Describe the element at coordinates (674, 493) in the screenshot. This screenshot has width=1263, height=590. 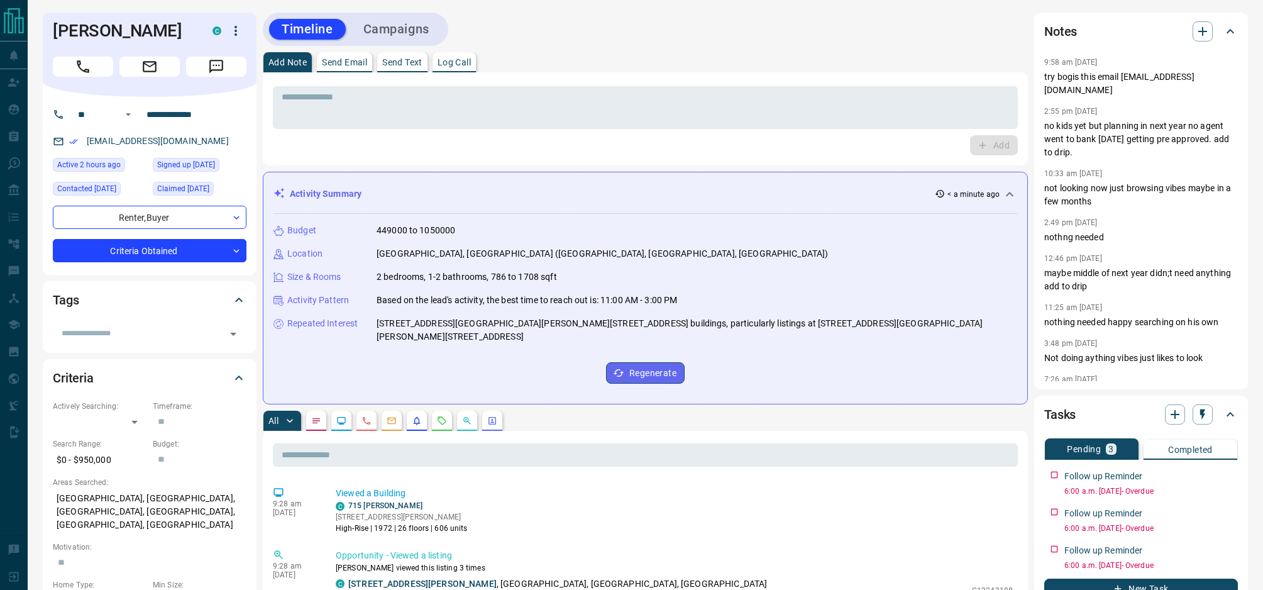
I see `p: Viewed a Building` at that location.